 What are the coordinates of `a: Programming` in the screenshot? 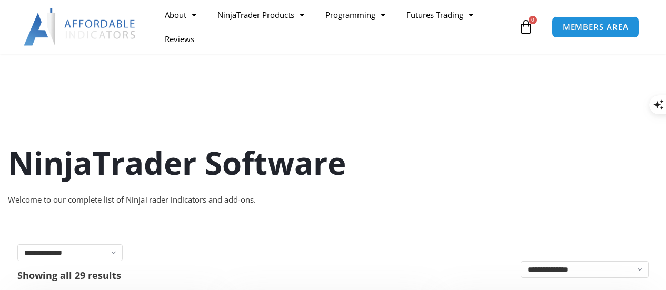 It's located at (356, 15).